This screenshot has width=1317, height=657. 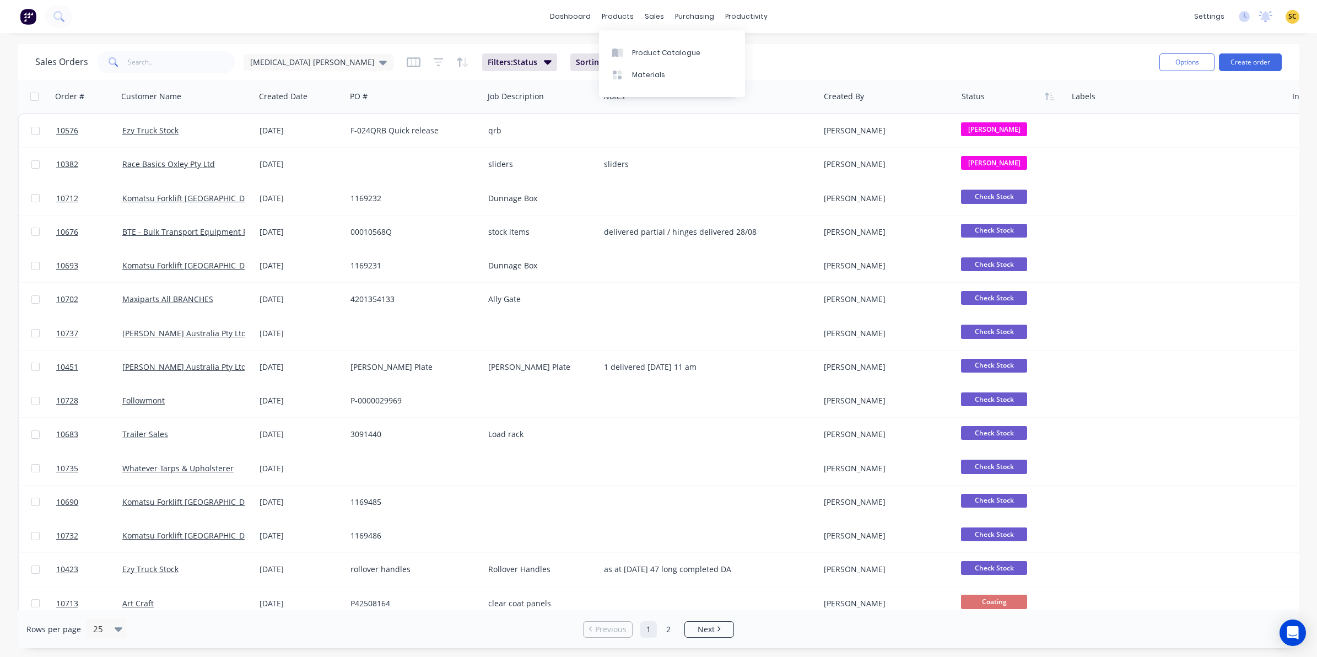 I want to click on button: Create order, so click(x=1250, y=62).